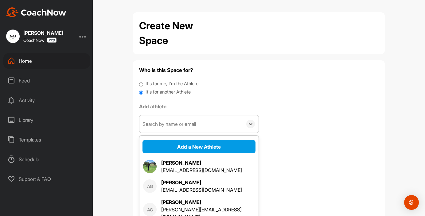 This screenshot has height=216, width=425. What do you see at coordinates (169, 124) in the screenshot?
I see `div: Search by name or email` at bounding box center [169, 124].